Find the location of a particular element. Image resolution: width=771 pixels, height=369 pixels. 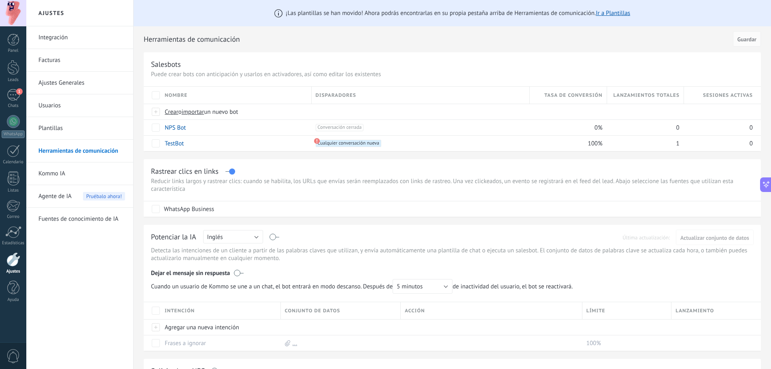

span: 0% is located at coordinates (598, 127).